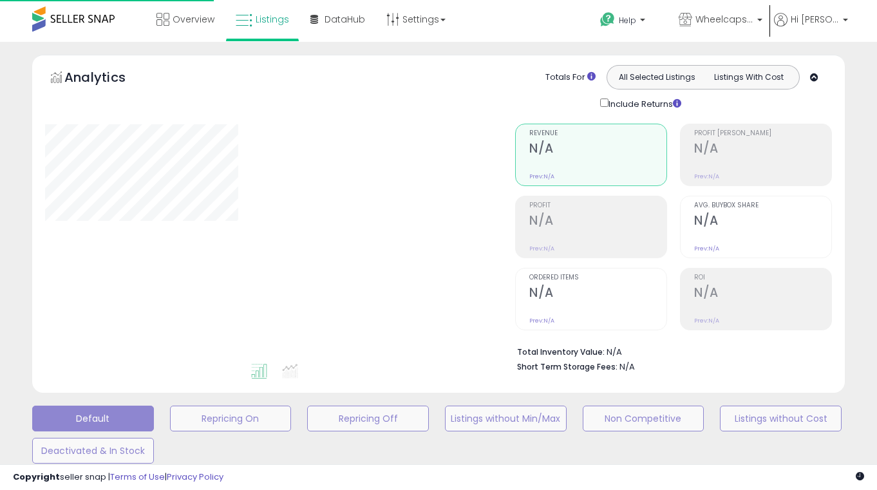  Describe the element at coordinates (762, 205) in the screenshot. I see `span: Avg. Buybox Share` at that location.